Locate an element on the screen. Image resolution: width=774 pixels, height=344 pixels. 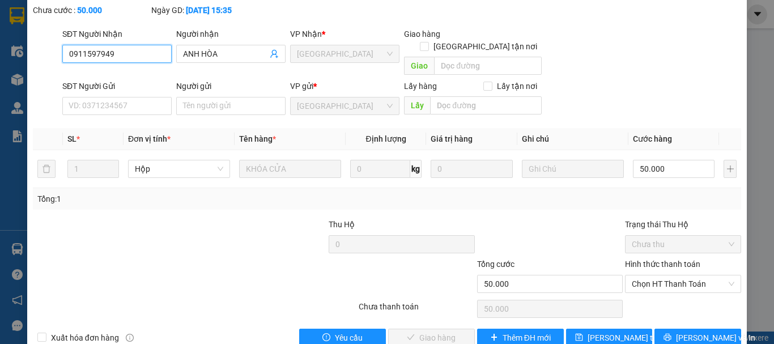
span: exclamation-circle is located at coordinates (326, 338).